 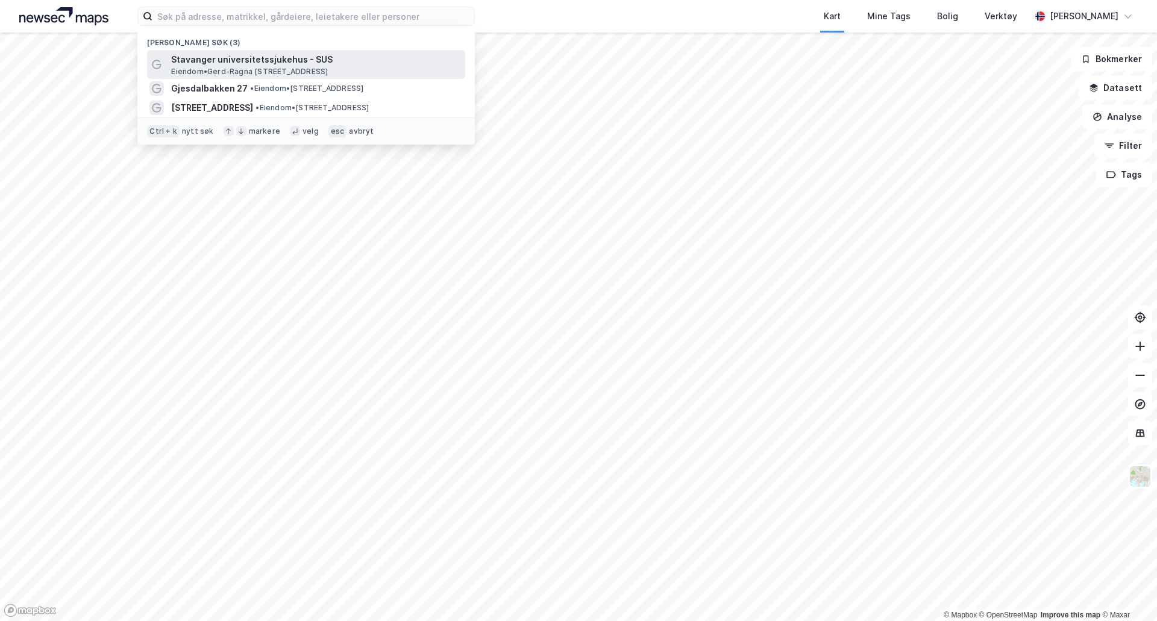 What do you see at coordinates (1124, 175) in the screenshot?
I see `button: Tags` at bounding box center [1124, 175].